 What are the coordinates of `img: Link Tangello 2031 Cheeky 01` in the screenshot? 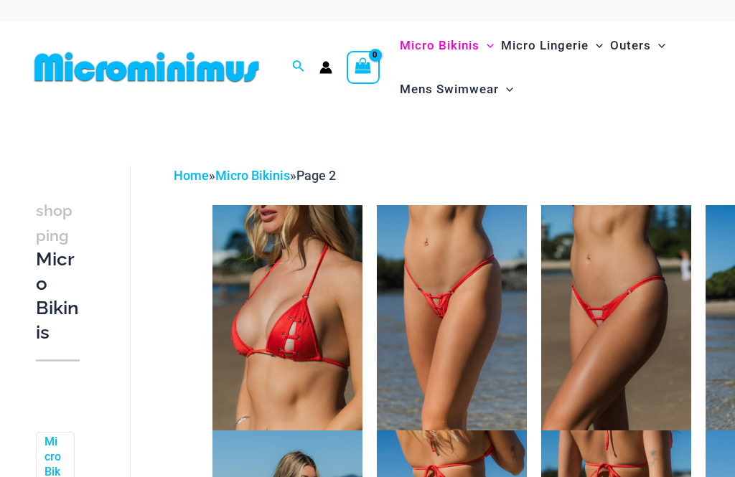 It's located at (616, 318).